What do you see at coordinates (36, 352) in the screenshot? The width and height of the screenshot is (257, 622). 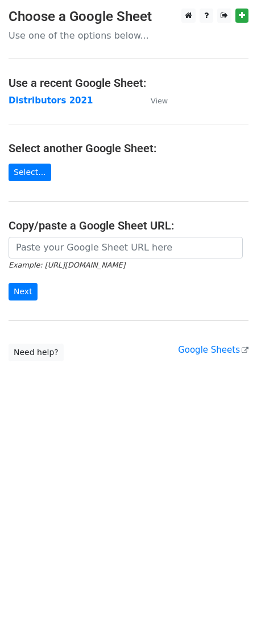 I see `a: Need help?` at bounding box center [36, 352].